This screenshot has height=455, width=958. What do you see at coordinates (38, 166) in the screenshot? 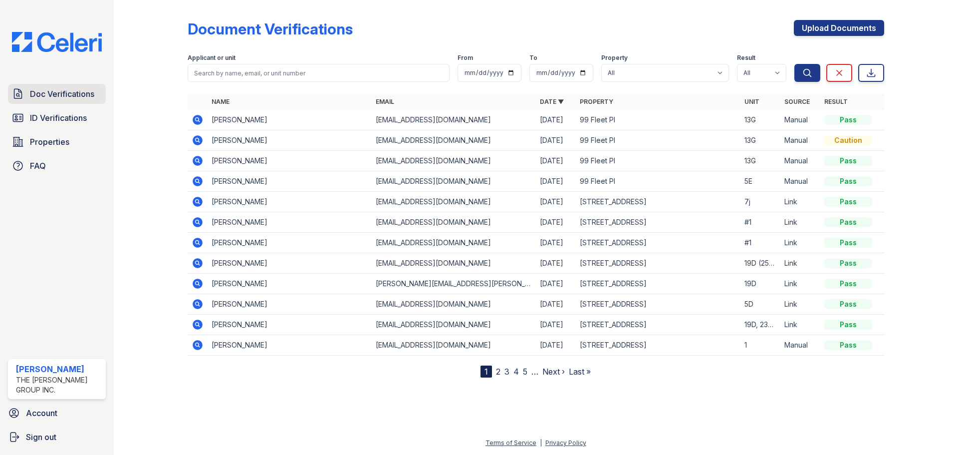
I see `span: FAQ` at bounding box center [38, 166].